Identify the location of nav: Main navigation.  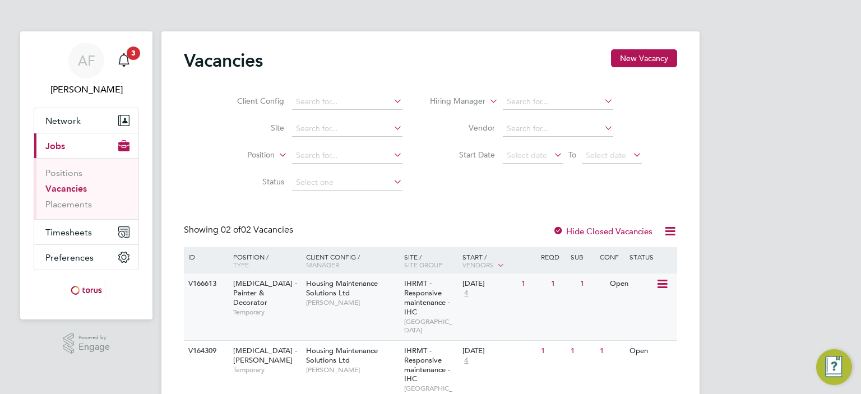
(86, 175).